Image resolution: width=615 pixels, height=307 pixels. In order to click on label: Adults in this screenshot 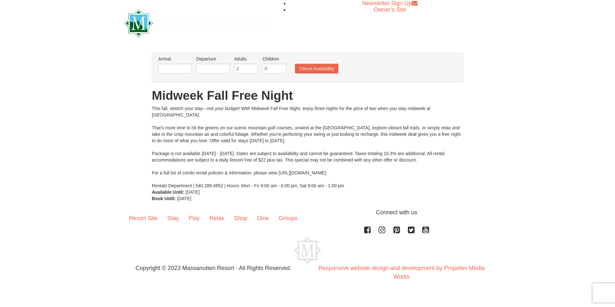, I will do `click(246, 59)`.